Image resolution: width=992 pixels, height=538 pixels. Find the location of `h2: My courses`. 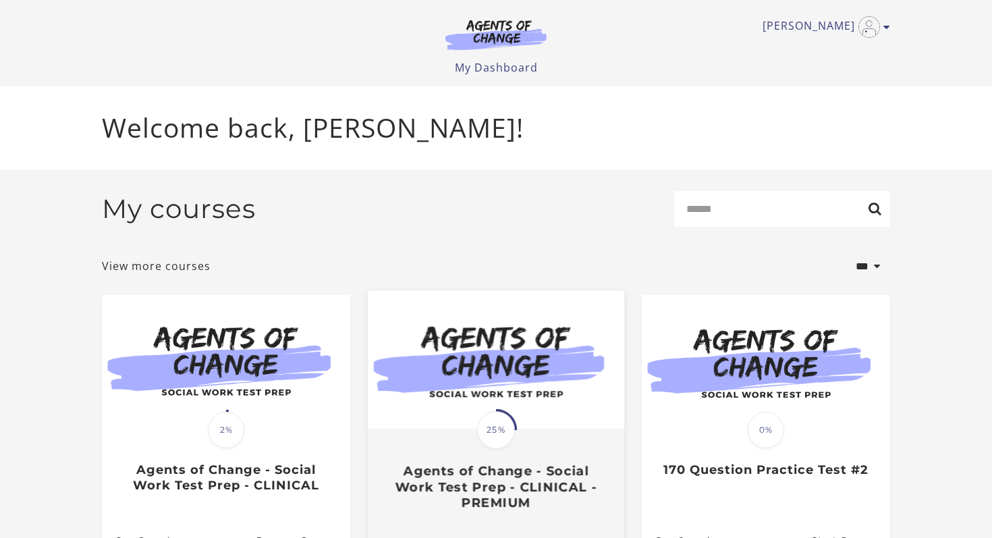

h2: My courses is located at coordinates (179, 208).